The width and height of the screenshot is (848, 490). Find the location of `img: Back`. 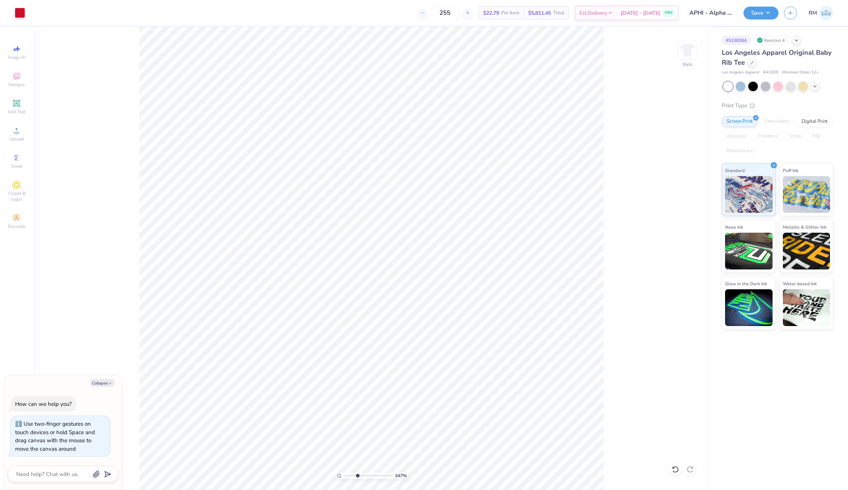

img: Back is located at coordinates (687, 50).